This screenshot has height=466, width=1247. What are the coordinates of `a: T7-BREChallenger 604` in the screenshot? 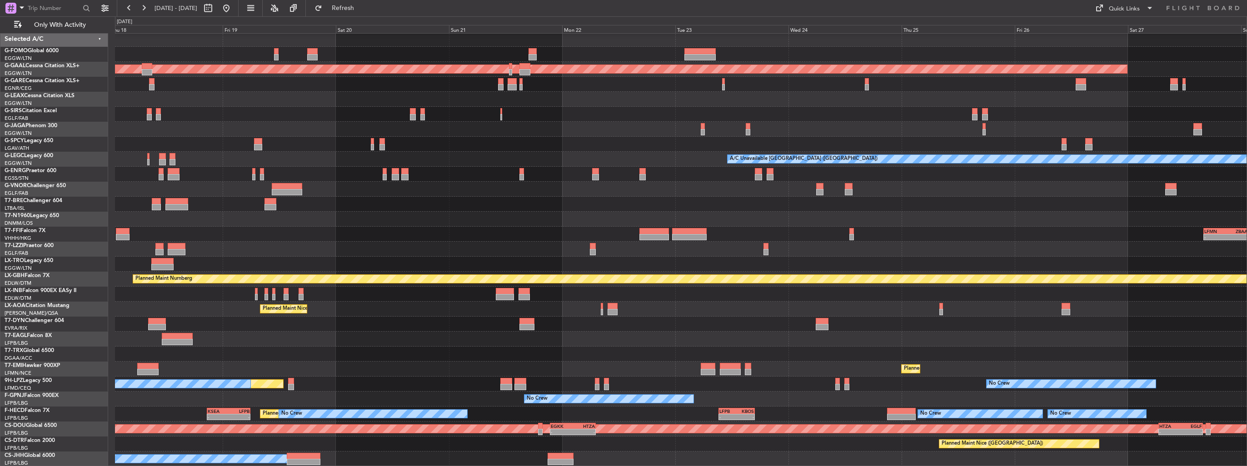 It's located at (33, 201).